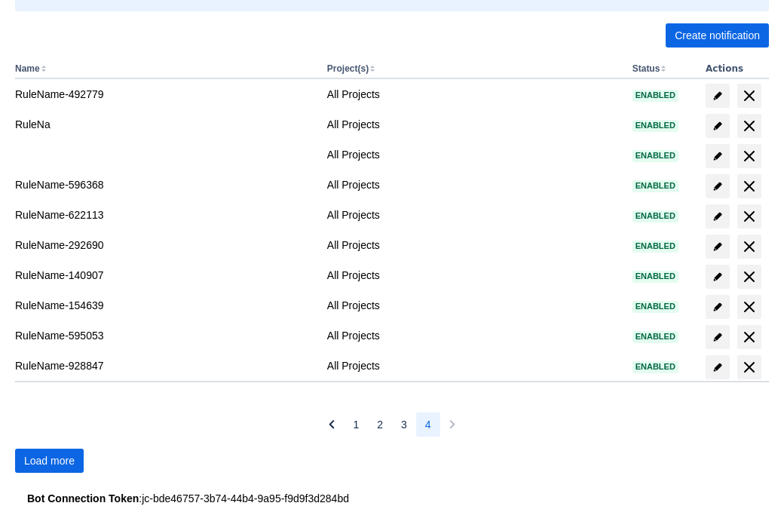 The width and height of the screenshot is (784, 506). I want to click on button: Project(s), so click(348, 69).